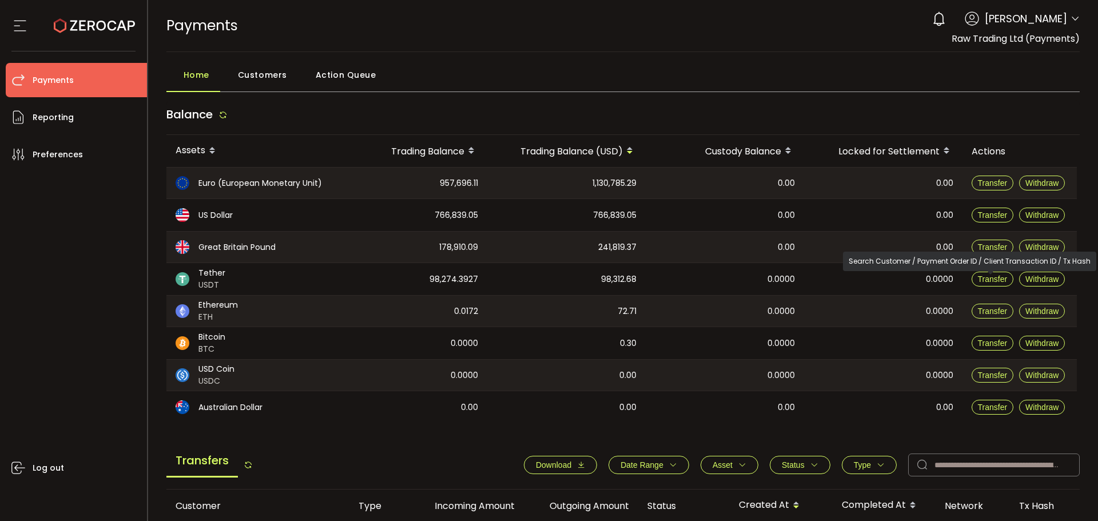 Image resolution: width=1098 pixels, height=521 pixels. I want to click on div: Assets, so click(255, 151).